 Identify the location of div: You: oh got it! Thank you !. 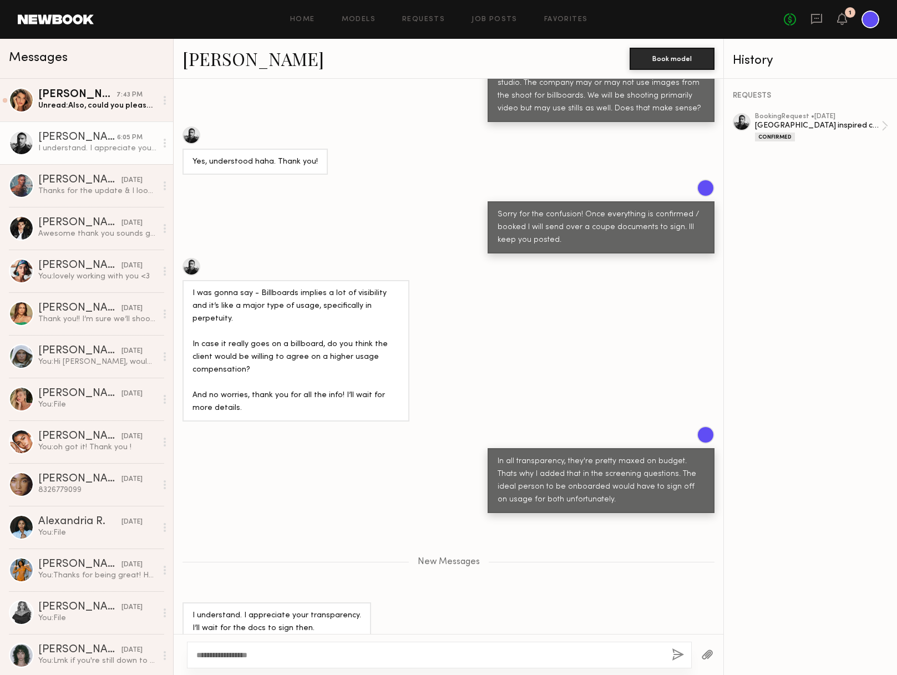
(97, 447).